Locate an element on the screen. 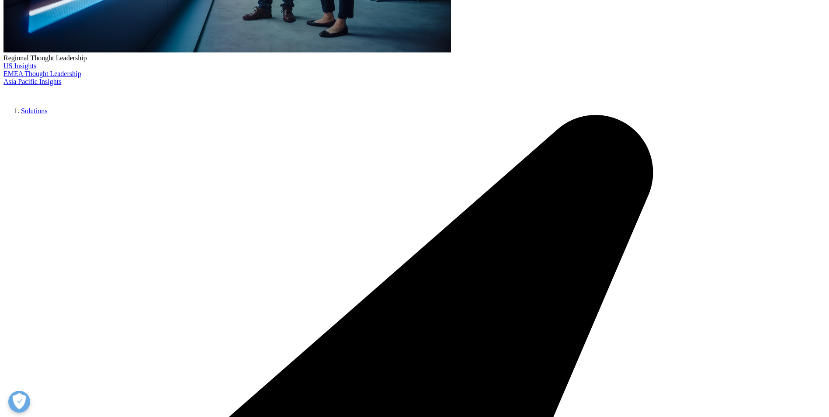  a: US Insights is located at coordinates (20, 66).